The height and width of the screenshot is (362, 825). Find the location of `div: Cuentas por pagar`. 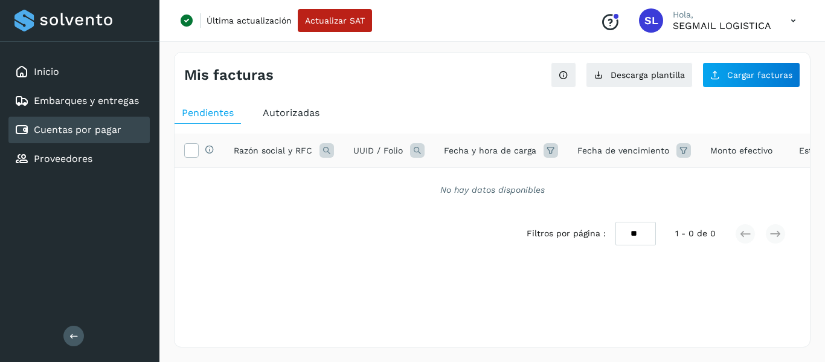

div: Cuentas por pagar is located at coordinates (79, 130).